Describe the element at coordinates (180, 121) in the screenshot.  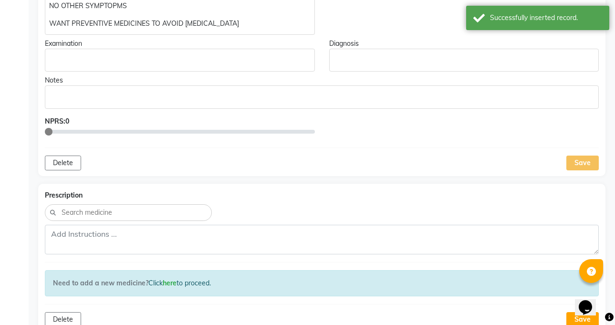
I see `div: NPRS:` at that location.